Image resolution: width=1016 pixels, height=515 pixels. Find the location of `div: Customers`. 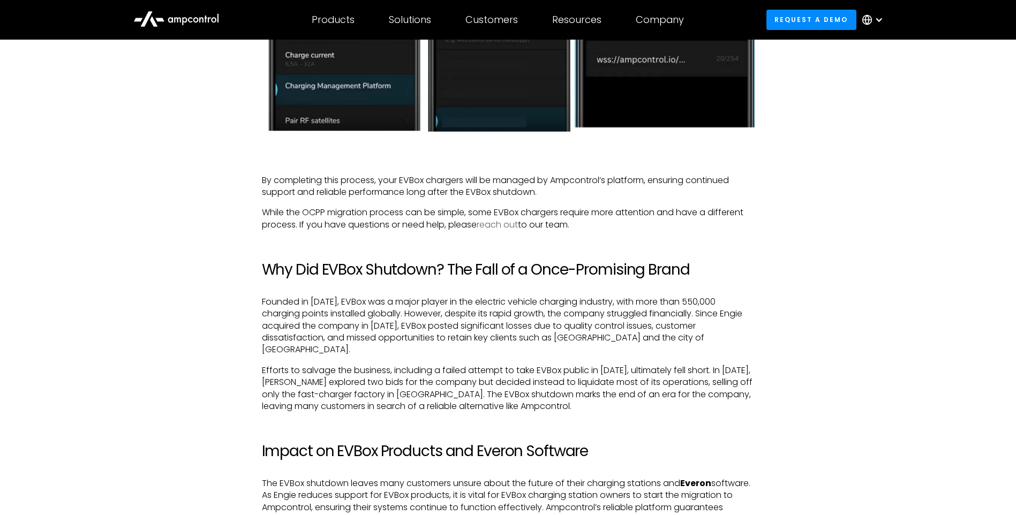

div: Customers is located at coordinates (492, 20).